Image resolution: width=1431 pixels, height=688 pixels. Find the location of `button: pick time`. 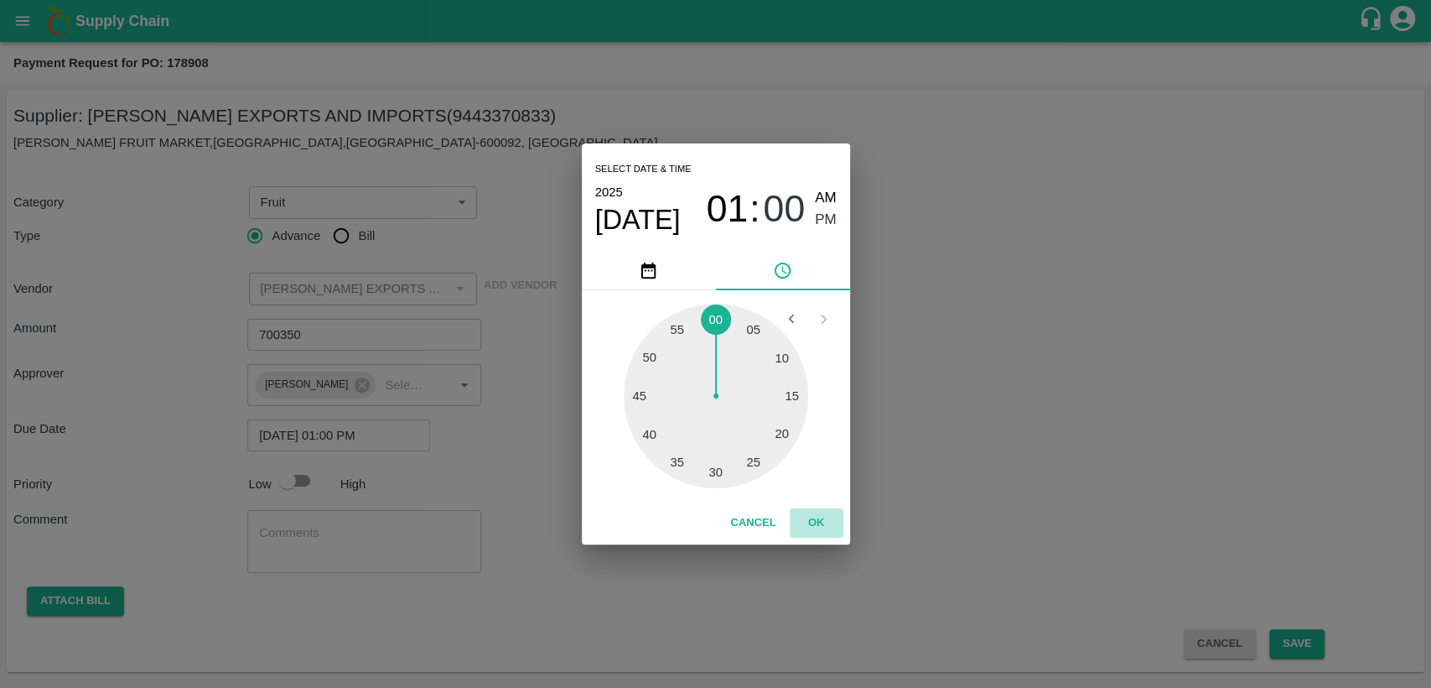

button: pick time is located at coordinates (783, 270).